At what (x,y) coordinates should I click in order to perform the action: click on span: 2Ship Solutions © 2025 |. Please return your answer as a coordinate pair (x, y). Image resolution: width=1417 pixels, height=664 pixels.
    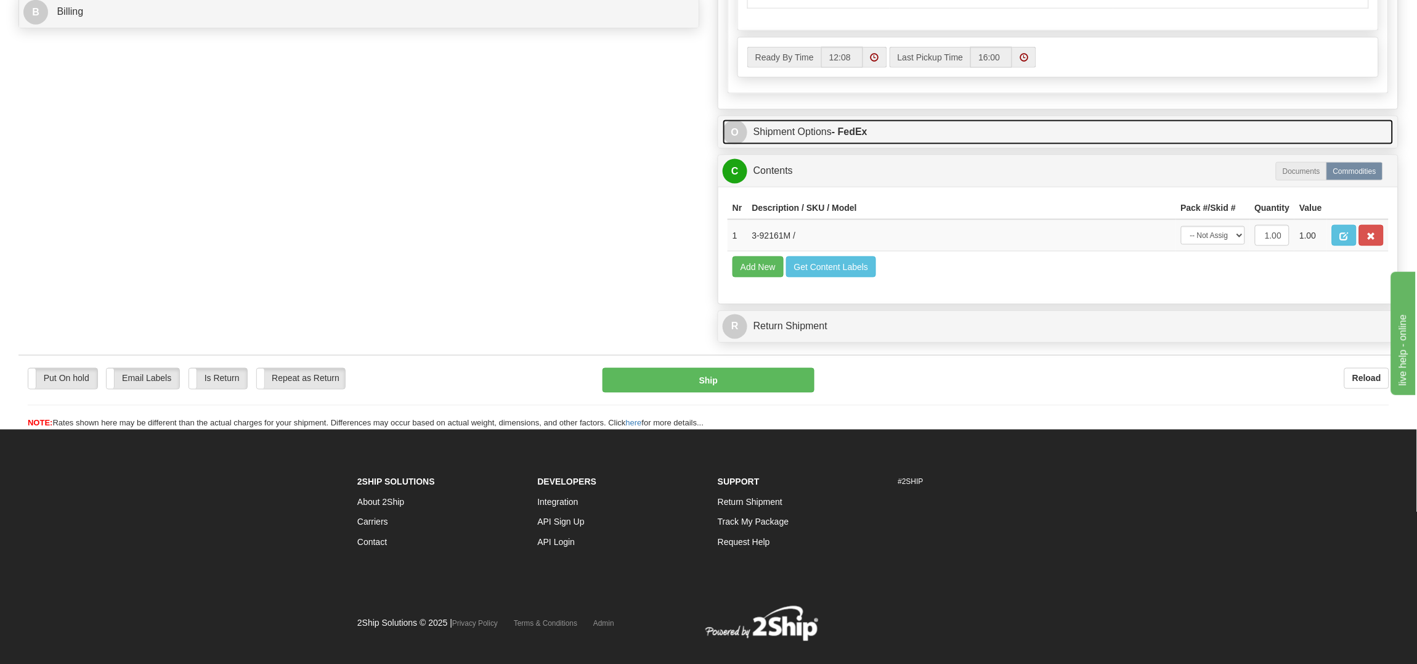
    Looking at the image, I should click on (428, 623).